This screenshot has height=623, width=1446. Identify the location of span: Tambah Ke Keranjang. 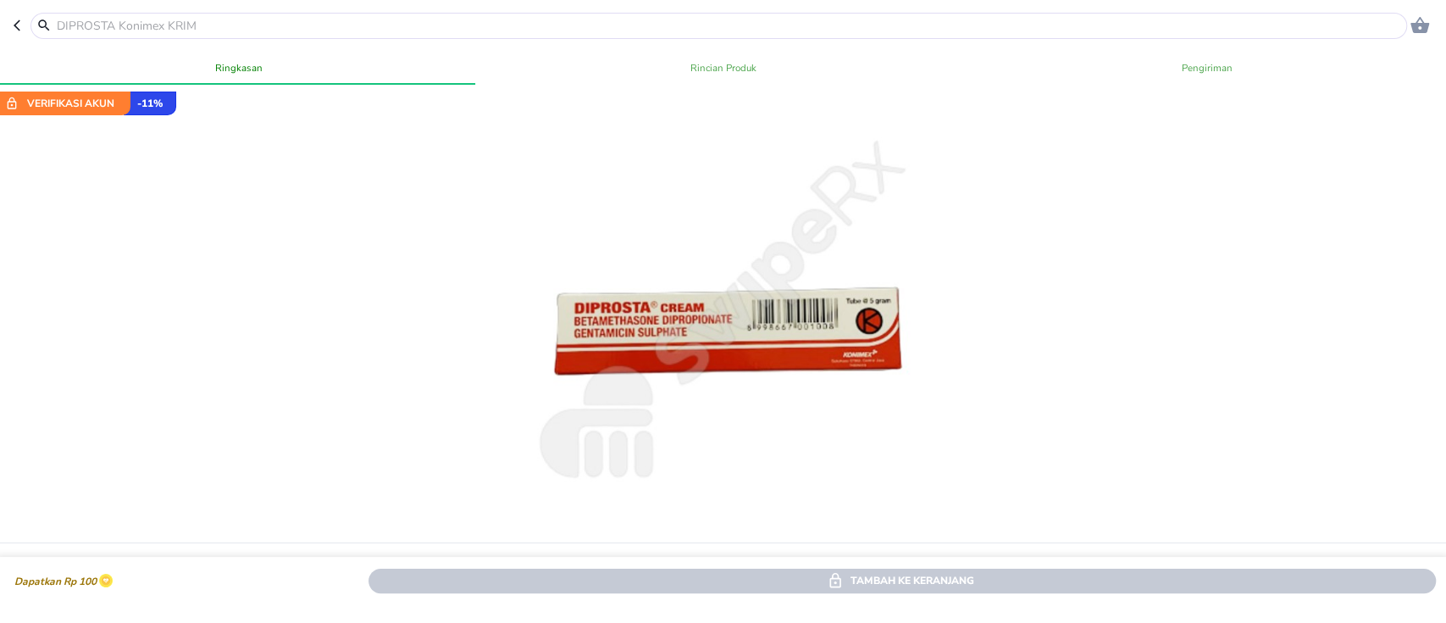
(902, 580).